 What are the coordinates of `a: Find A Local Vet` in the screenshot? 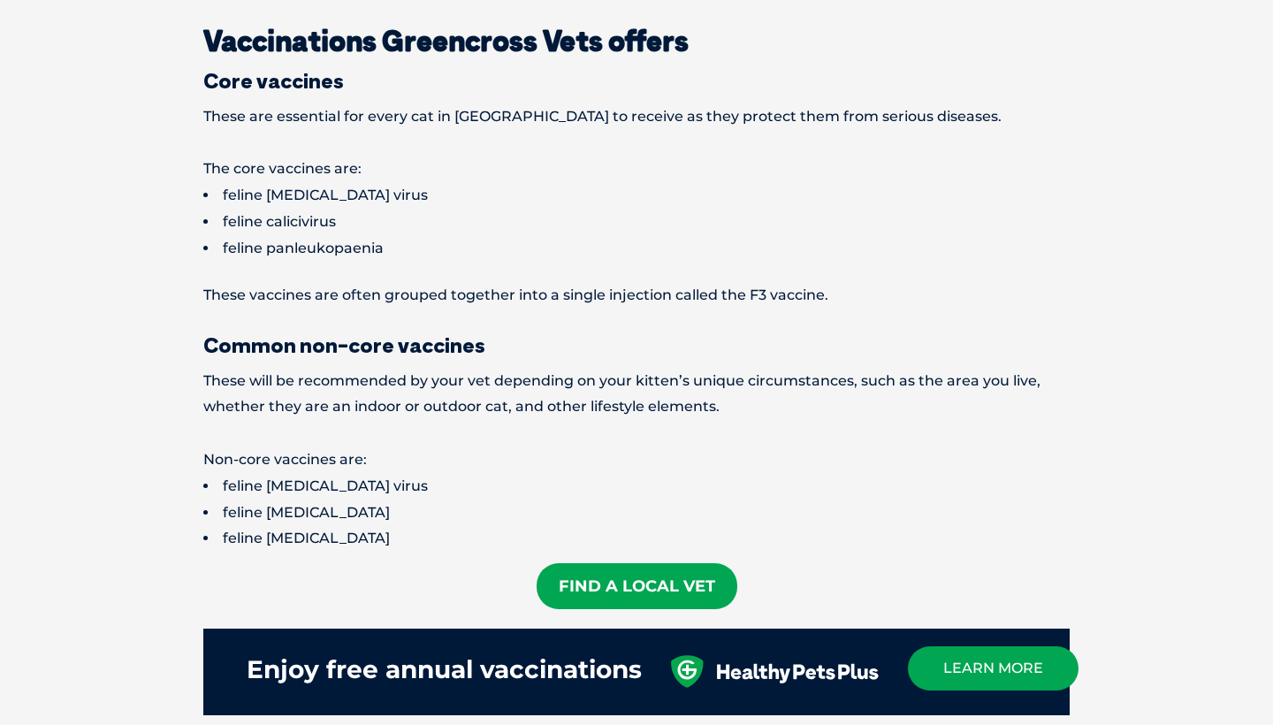 It's located at (637, 586).